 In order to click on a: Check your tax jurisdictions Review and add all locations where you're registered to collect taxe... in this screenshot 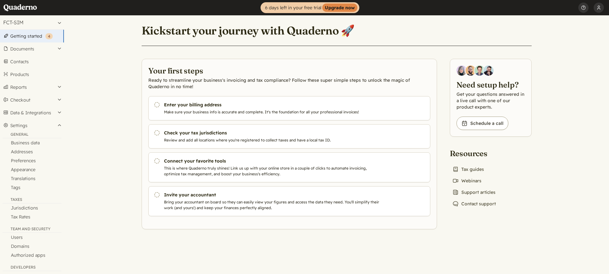, I will do `click(289, 137)`.